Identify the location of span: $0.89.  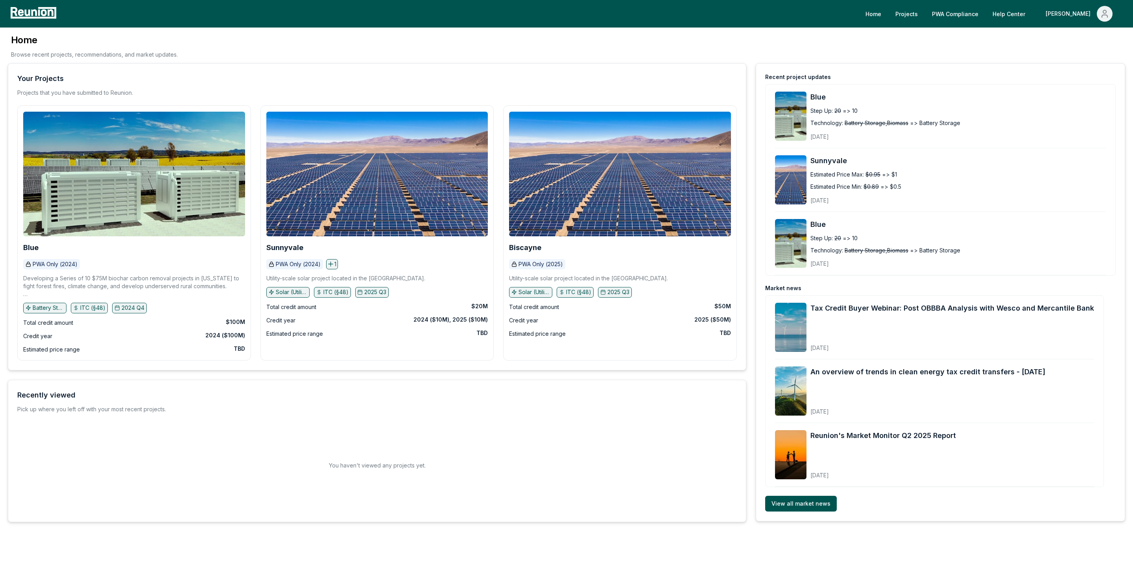
(871, 186).